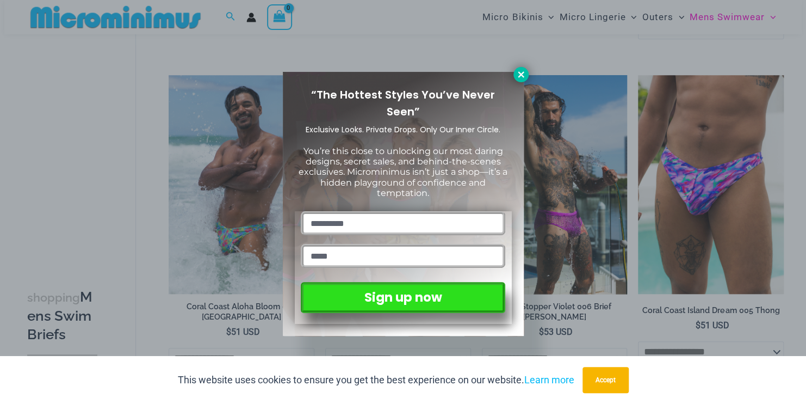 The width and height of the screenshot is (806, 404). I want to click on a: Learn more, so click(549, 379).